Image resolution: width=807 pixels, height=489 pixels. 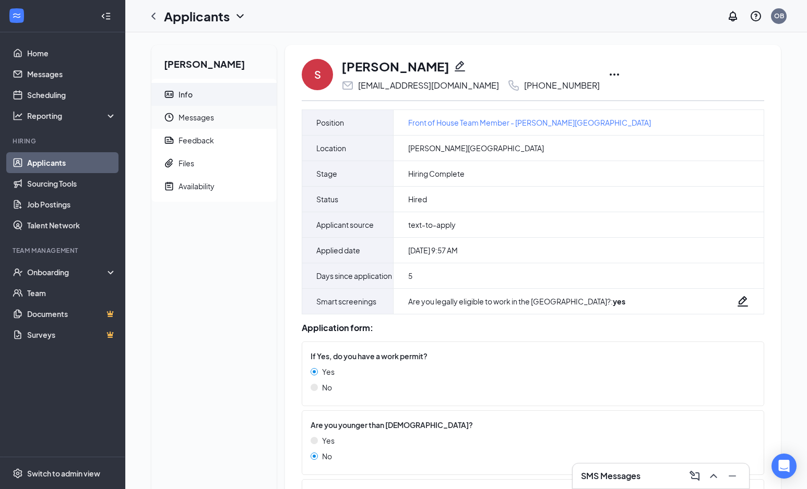 What do you see at coordinates (71, 53) in the screenshot?
I see `a: Home` at bounding box center [71, 53].